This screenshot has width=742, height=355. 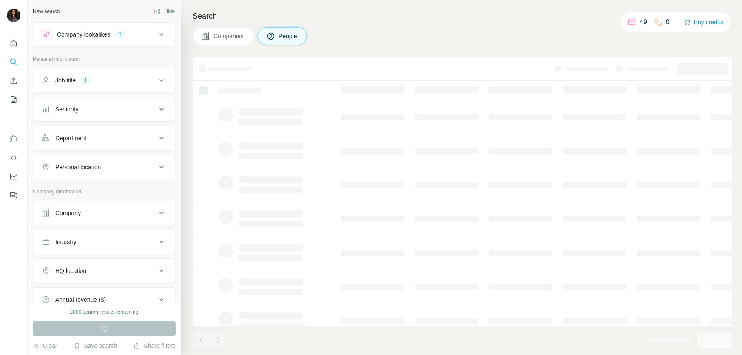 What do you see at coordinates (462, 16) in the screenshot?
I see `h4: Search` at bounding box center [462, 16].